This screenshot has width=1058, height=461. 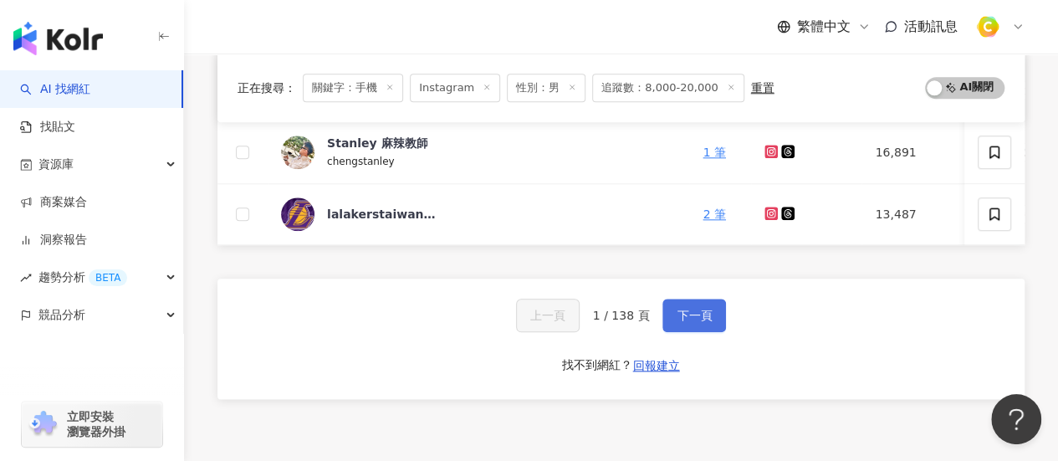 I want to click on span: chengstanley, so click(x=360, y=161).